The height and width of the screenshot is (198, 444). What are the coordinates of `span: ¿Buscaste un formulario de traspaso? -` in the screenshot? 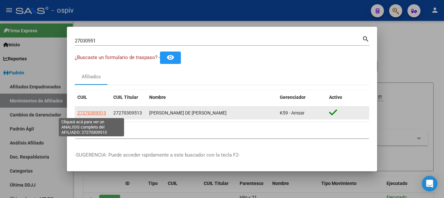 It's located at (117, 57).